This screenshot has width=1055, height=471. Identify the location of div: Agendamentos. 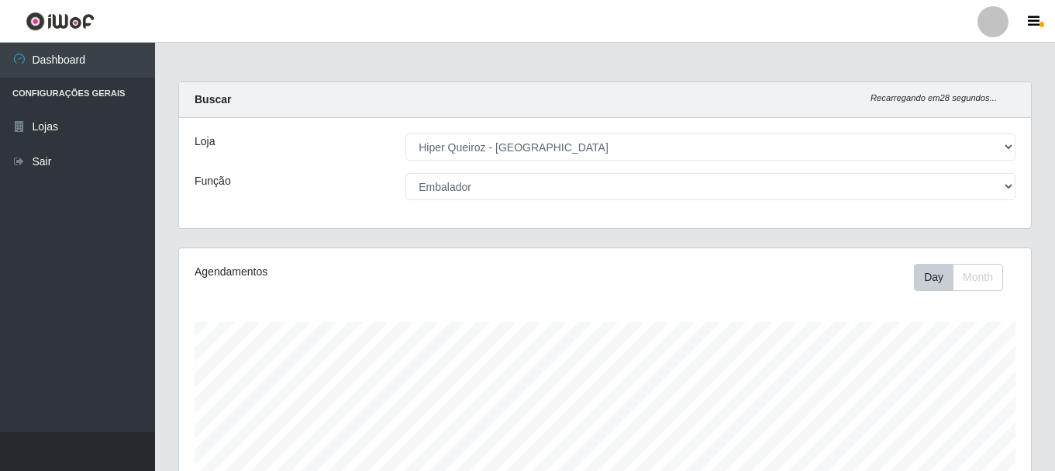
(359, 271).